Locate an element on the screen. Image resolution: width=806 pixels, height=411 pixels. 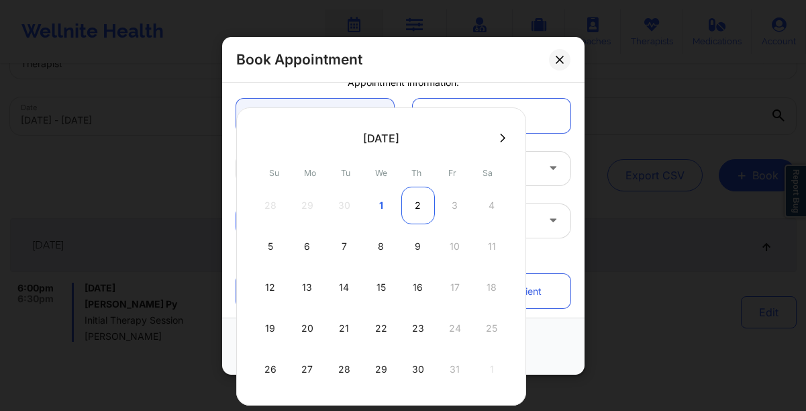
div: Sun Oct 12 2025 is located at coordinates (270, 287).